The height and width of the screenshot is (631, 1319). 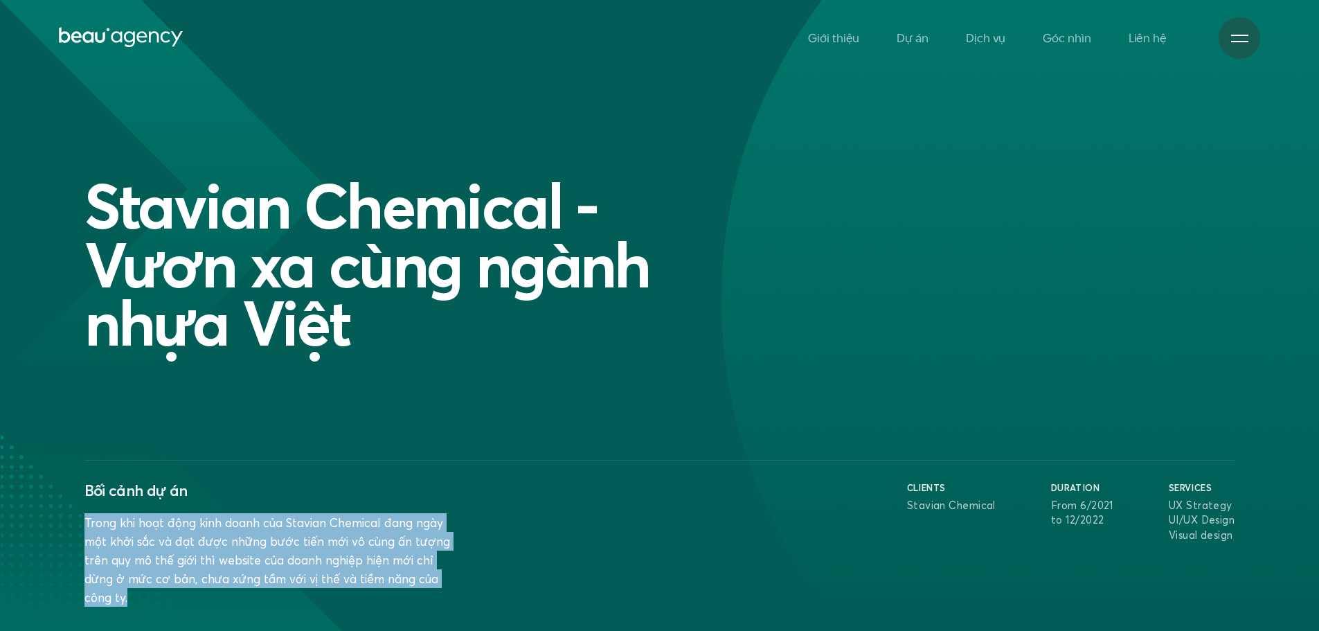 I want to click on p: From 6/2021 to 12/2022, so click(x=1082, y=512).